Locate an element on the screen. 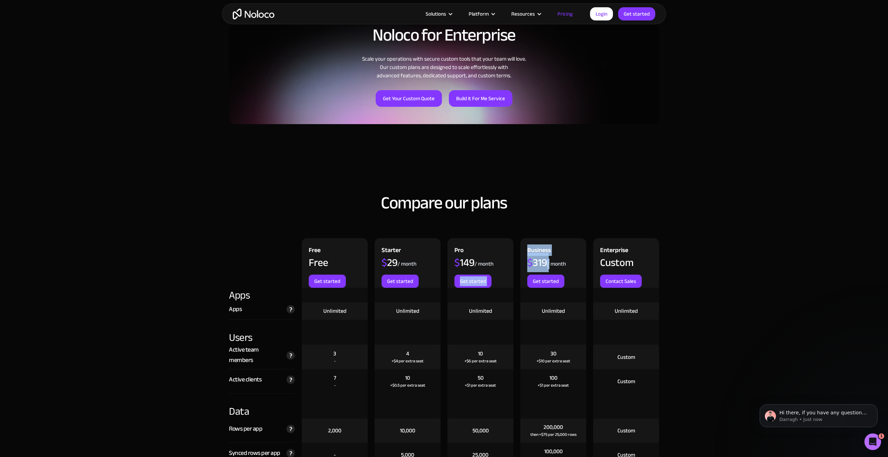  div: then +$75 per 25,000 rows is located at coordinates (553, 434).